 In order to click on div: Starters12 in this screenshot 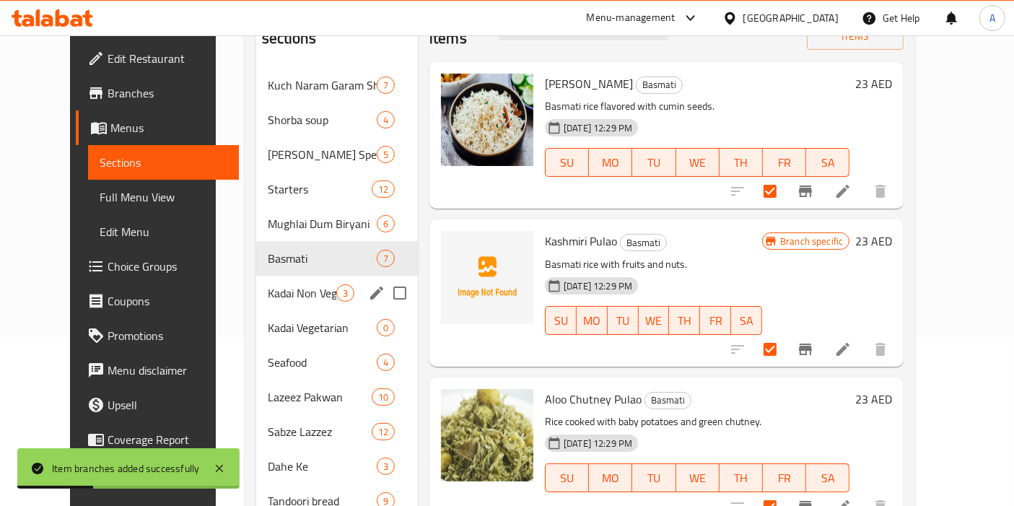, I will do `click(337, 189)`.